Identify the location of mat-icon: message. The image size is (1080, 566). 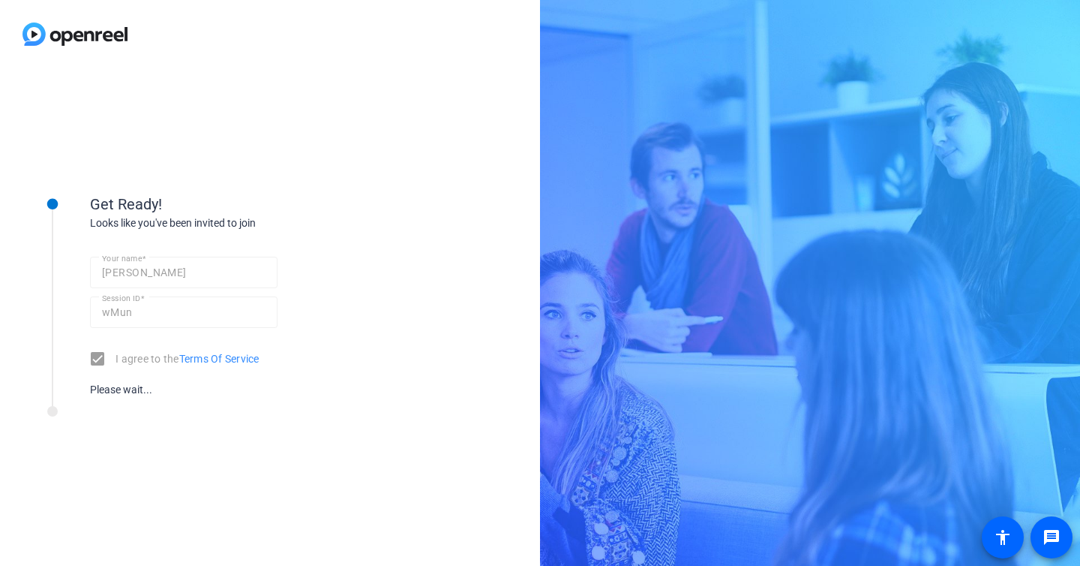
(1052, 537).